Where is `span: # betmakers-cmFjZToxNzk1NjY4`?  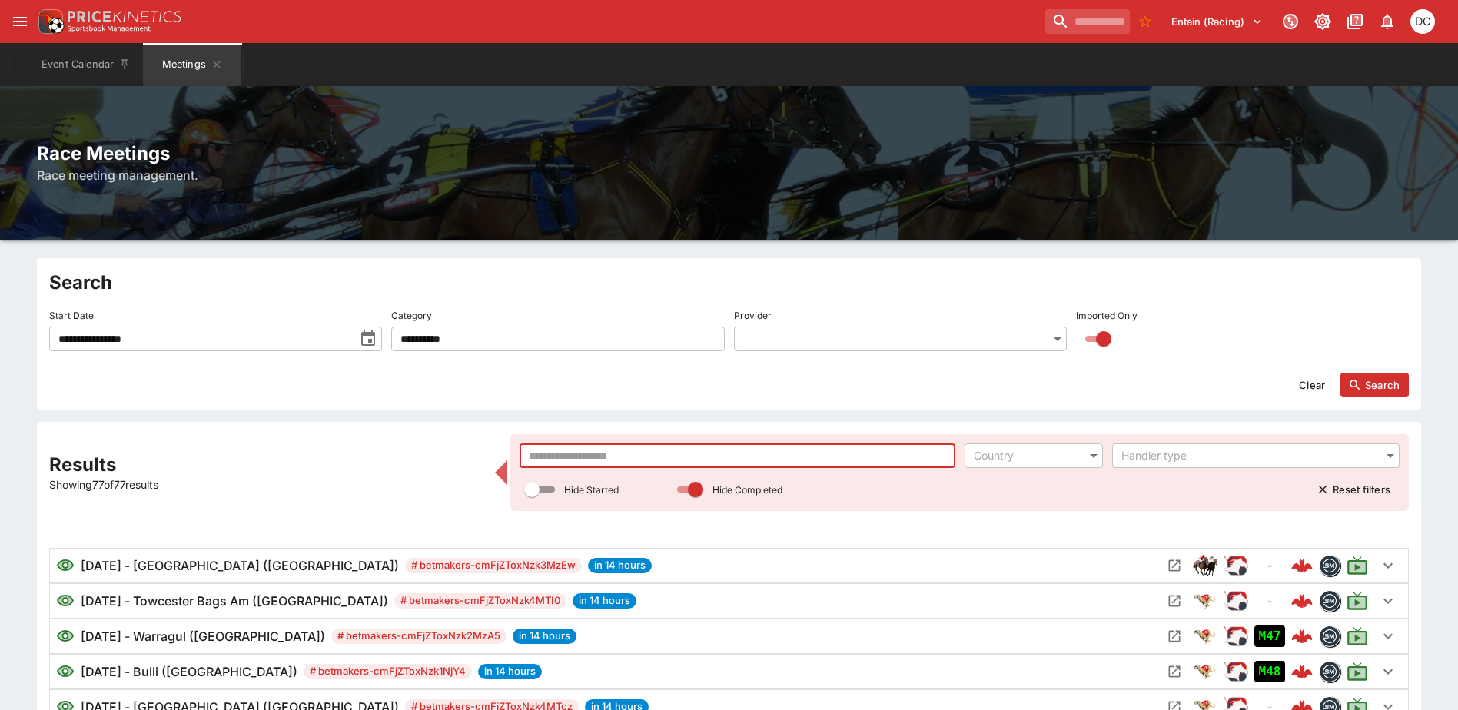 span: # betmakers-cmFjZToxNzk1NjY4 is located at coordinates (387, 672).